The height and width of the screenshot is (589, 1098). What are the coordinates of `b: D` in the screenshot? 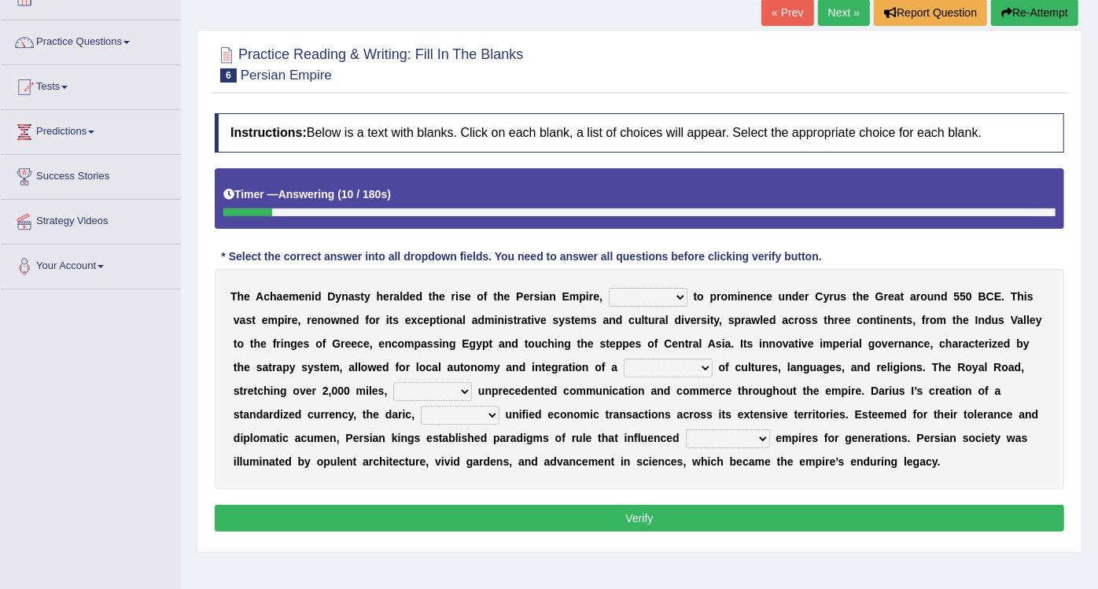 It's located at (331, 297).